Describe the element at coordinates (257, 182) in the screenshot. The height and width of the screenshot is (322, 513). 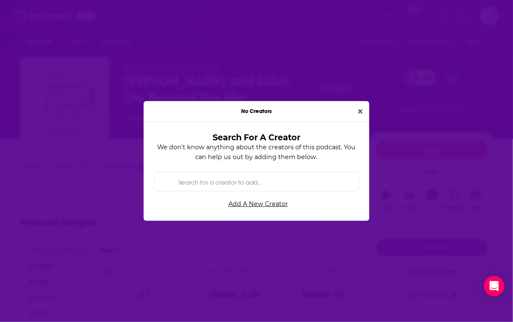
I see `div: Search by entity type` at that location.